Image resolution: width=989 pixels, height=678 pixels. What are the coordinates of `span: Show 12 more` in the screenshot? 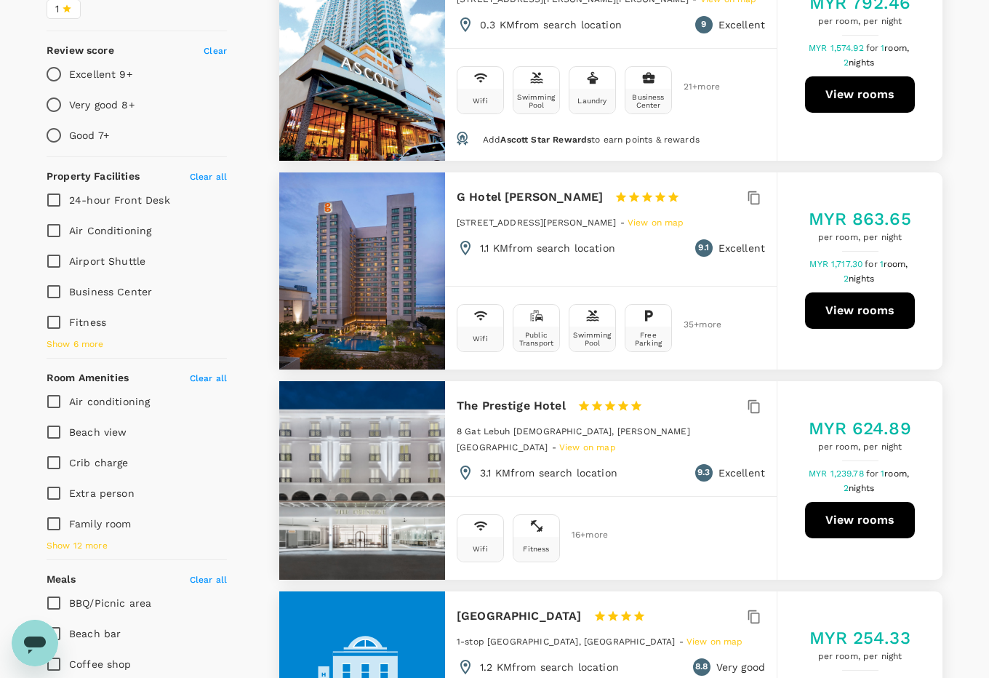 It's located at (77, 546).